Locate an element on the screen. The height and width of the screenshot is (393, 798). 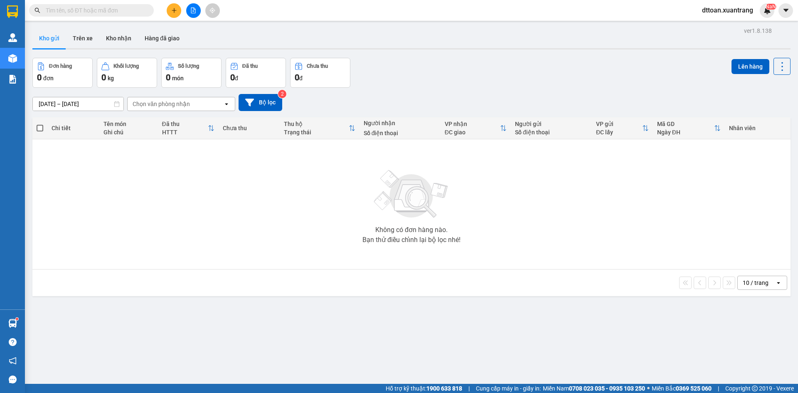
div: Chi tiết is located at coordinates (73, 128).